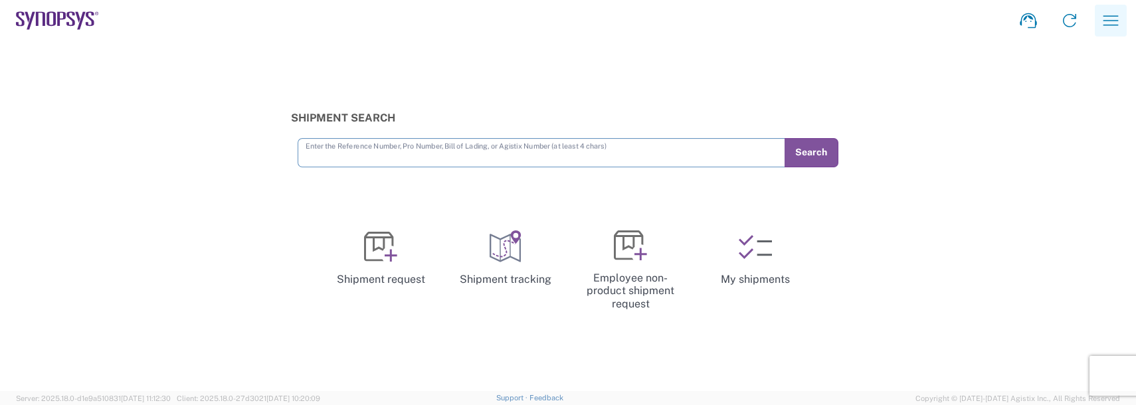 Image resolution: width=1136 pixels, height=405 pixels. What do you see at coordinates (248, 399) in the screenshot?
I see `span: Client: 2025.18.0-27d3021` at bounding box center [248, 399].